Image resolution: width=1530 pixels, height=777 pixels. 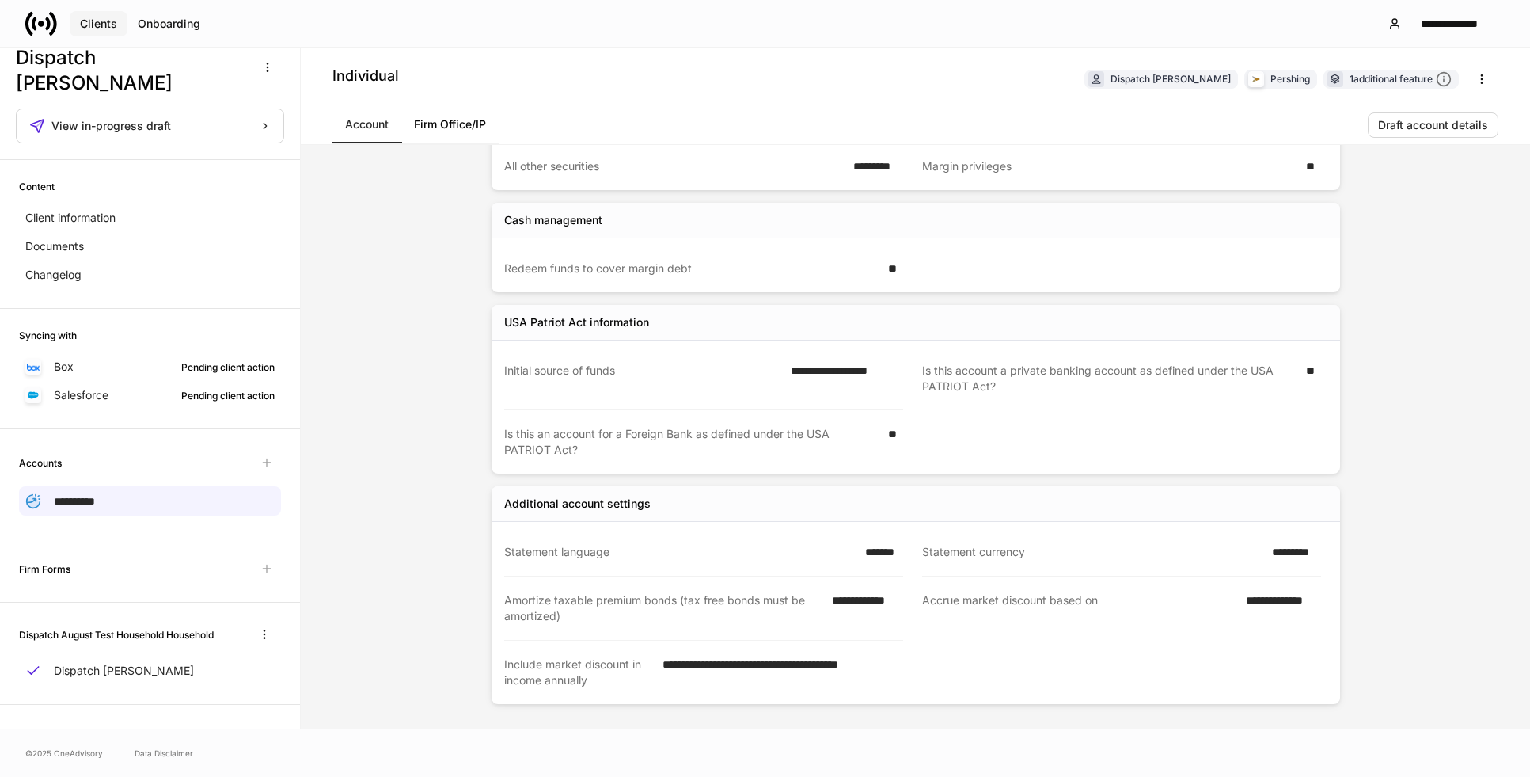 I want to click on h6: Dispatch August Test Household Household, so click(x=116, y=634).